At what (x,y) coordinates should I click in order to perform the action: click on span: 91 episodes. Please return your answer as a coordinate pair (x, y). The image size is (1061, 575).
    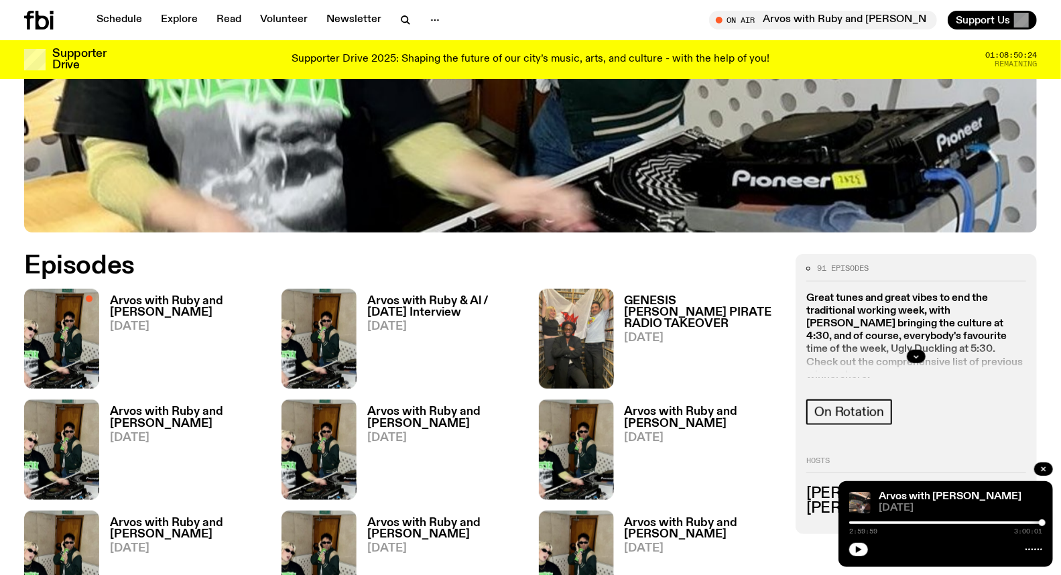
    Looking at the image, I should click on (843, 268).